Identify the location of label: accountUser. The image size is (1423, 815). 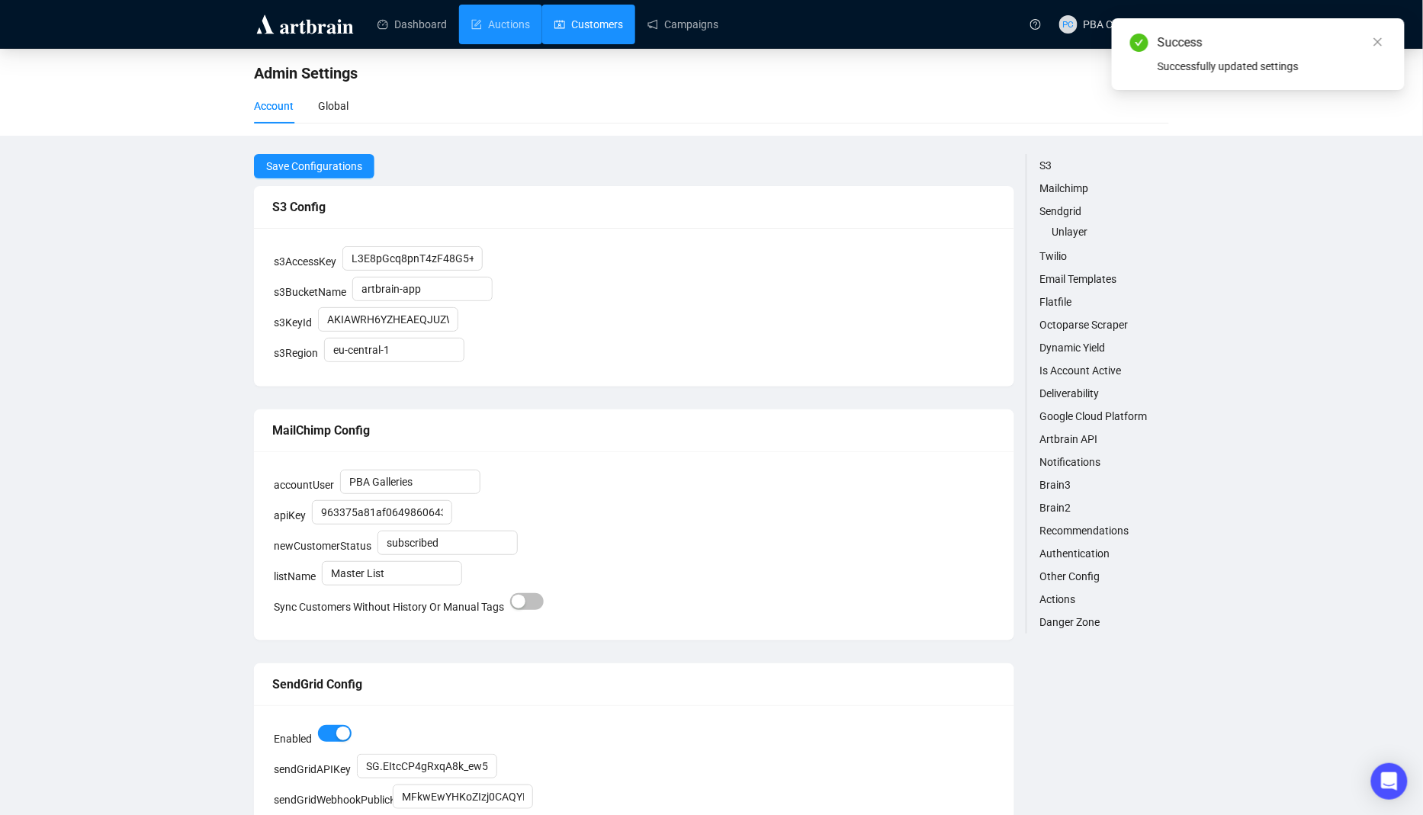
(304, 485).